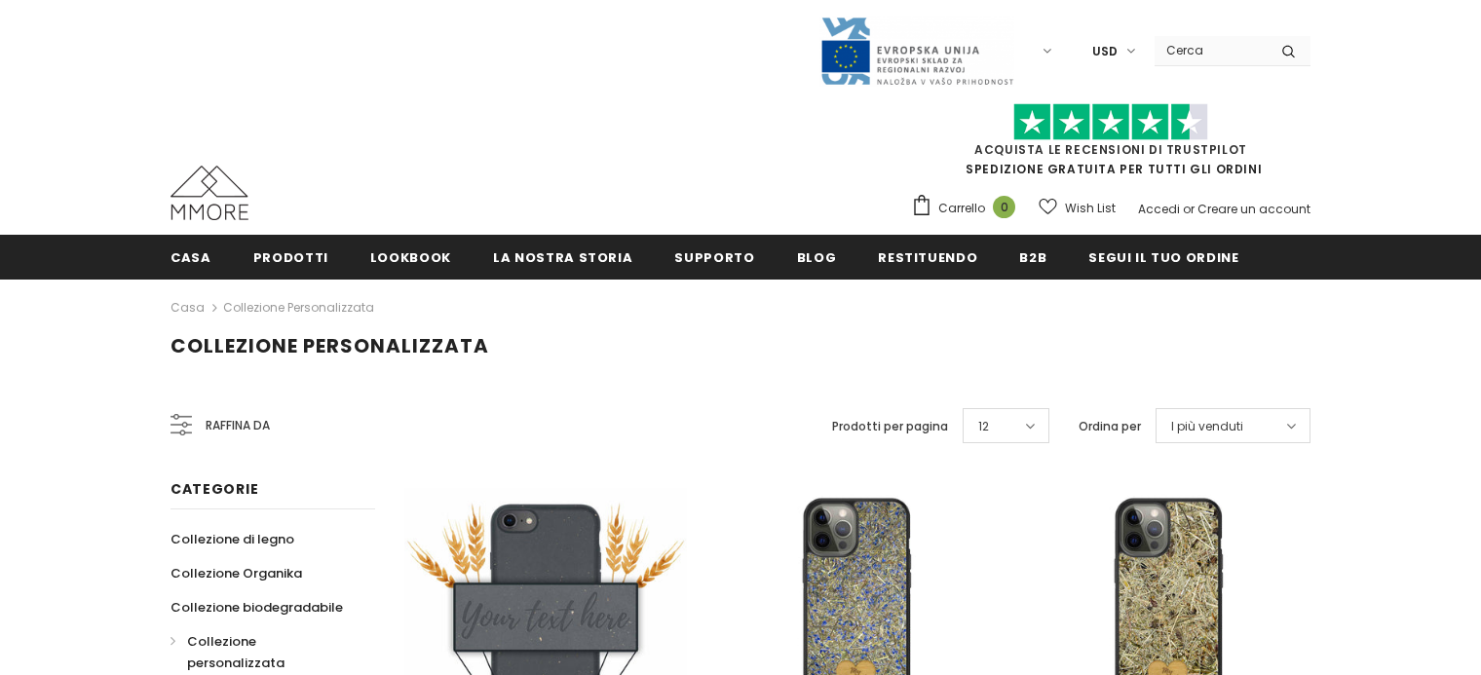  What do you see at coordinates (232, 539) in the screenshot?
I see `a: Collezione di legno` at bounding box center [232, 539].